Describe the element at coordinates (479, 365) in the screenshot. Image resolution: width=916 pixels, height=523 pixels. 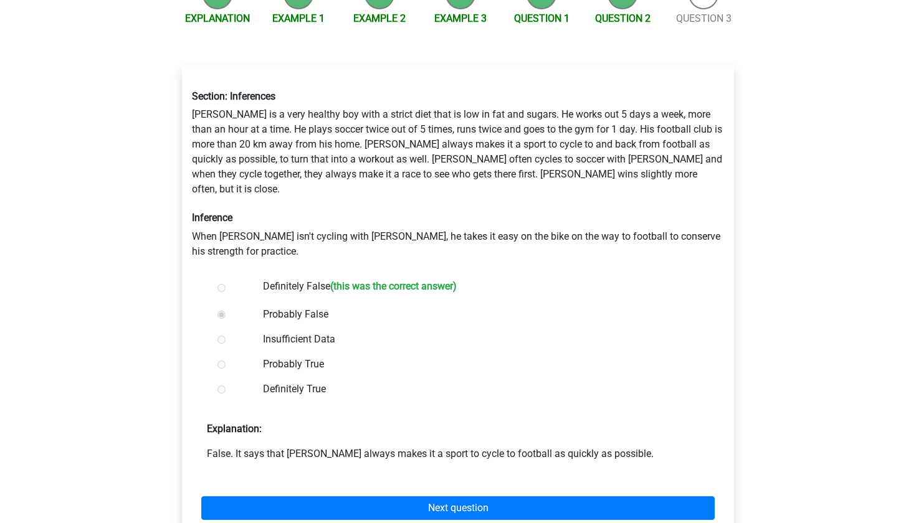
I see `label: Probably True` at that location.